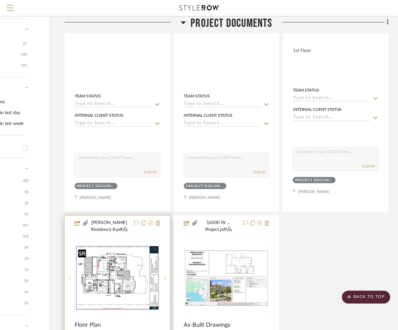 The width and height of the screenshot is (398, 330). I want to click on span: (13), so click(26, 237).